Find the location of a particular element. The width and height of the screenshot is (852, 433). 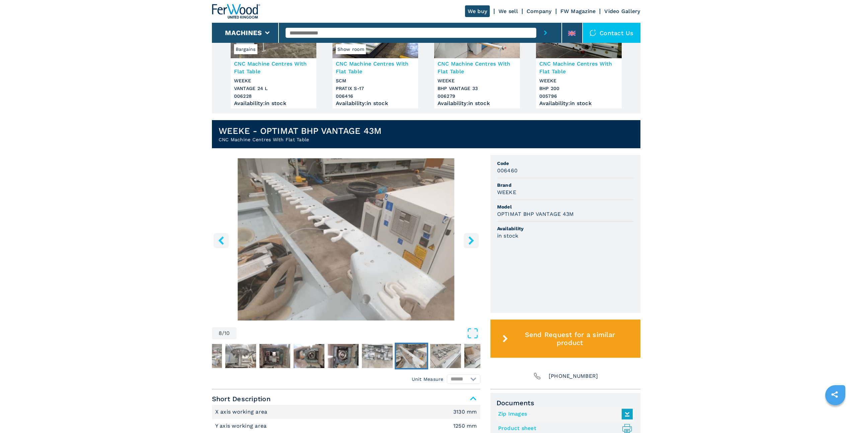

span: 10 is located at coordinates (227, 333).